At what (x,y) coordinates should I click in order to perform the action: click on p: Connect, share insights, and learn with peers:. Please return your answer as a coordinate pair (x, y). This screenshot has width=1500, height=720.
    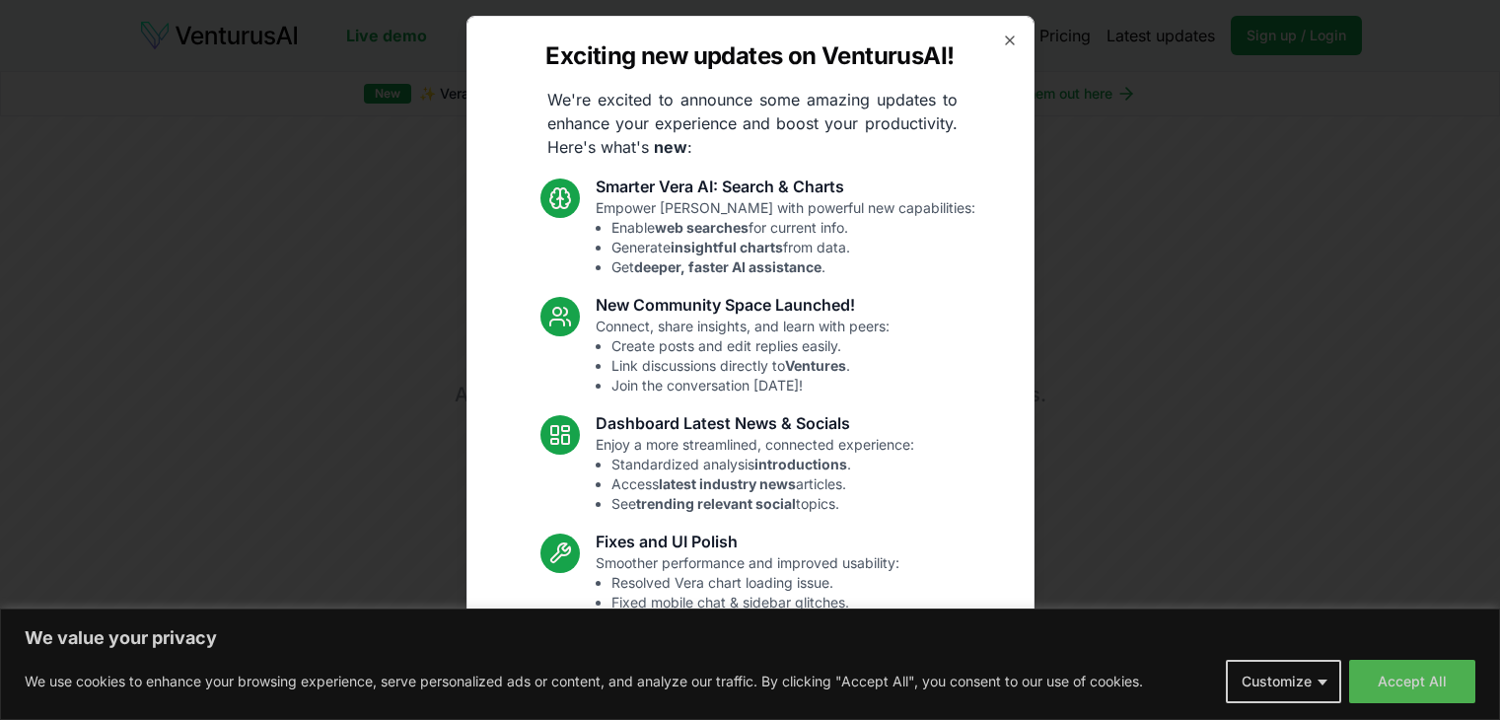
    Looking at the image, I should click on (743, 356).